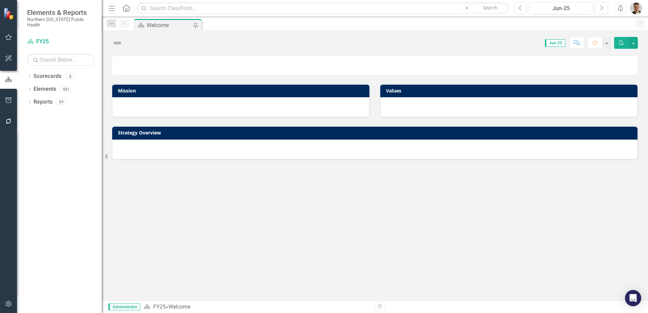  What do you see at coordinates (561, 8) in the screenshot?
I see `div: Jun-25` at bounding box center [561, 8].